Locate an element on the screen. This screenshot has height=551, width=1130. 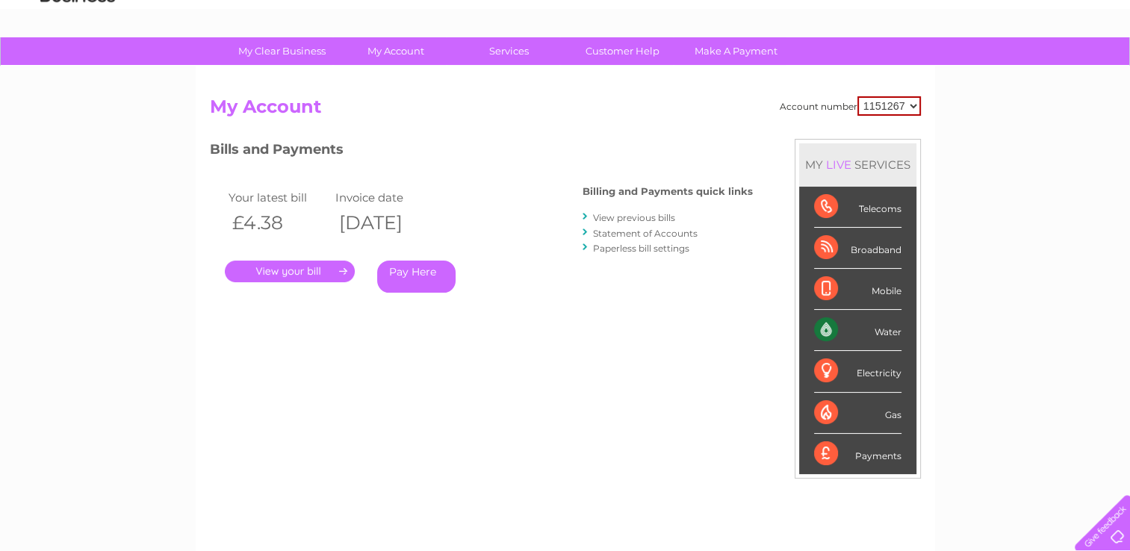
div: Telecoms is located at coordinates (857, 207).